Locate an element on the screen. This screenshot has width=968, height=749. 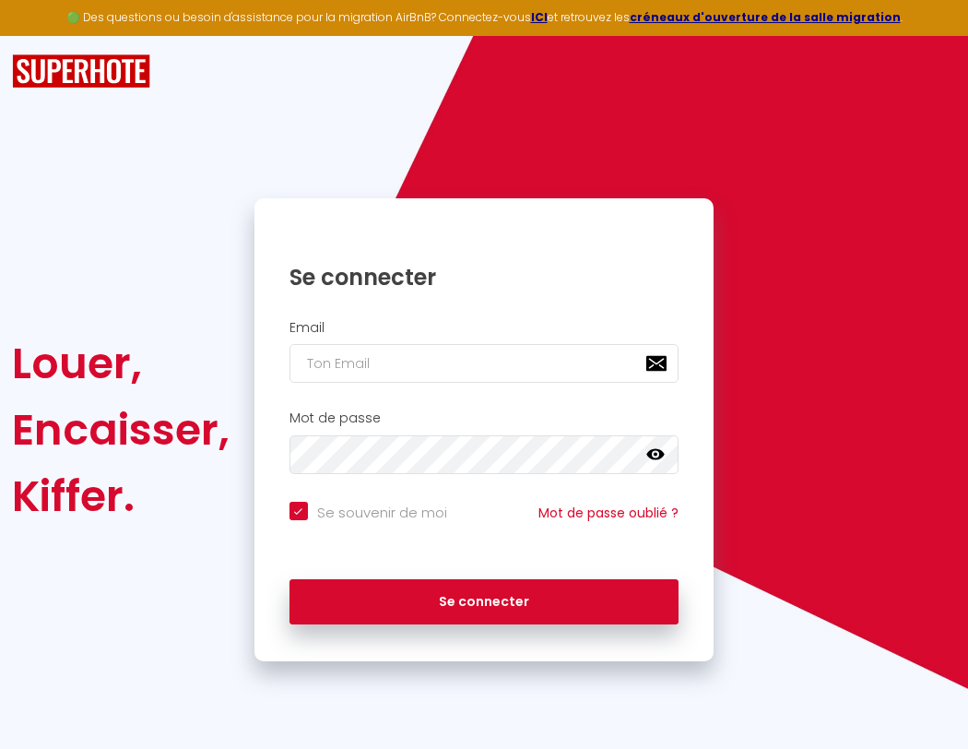
strong: ICI is located at coordinates (539, 17).